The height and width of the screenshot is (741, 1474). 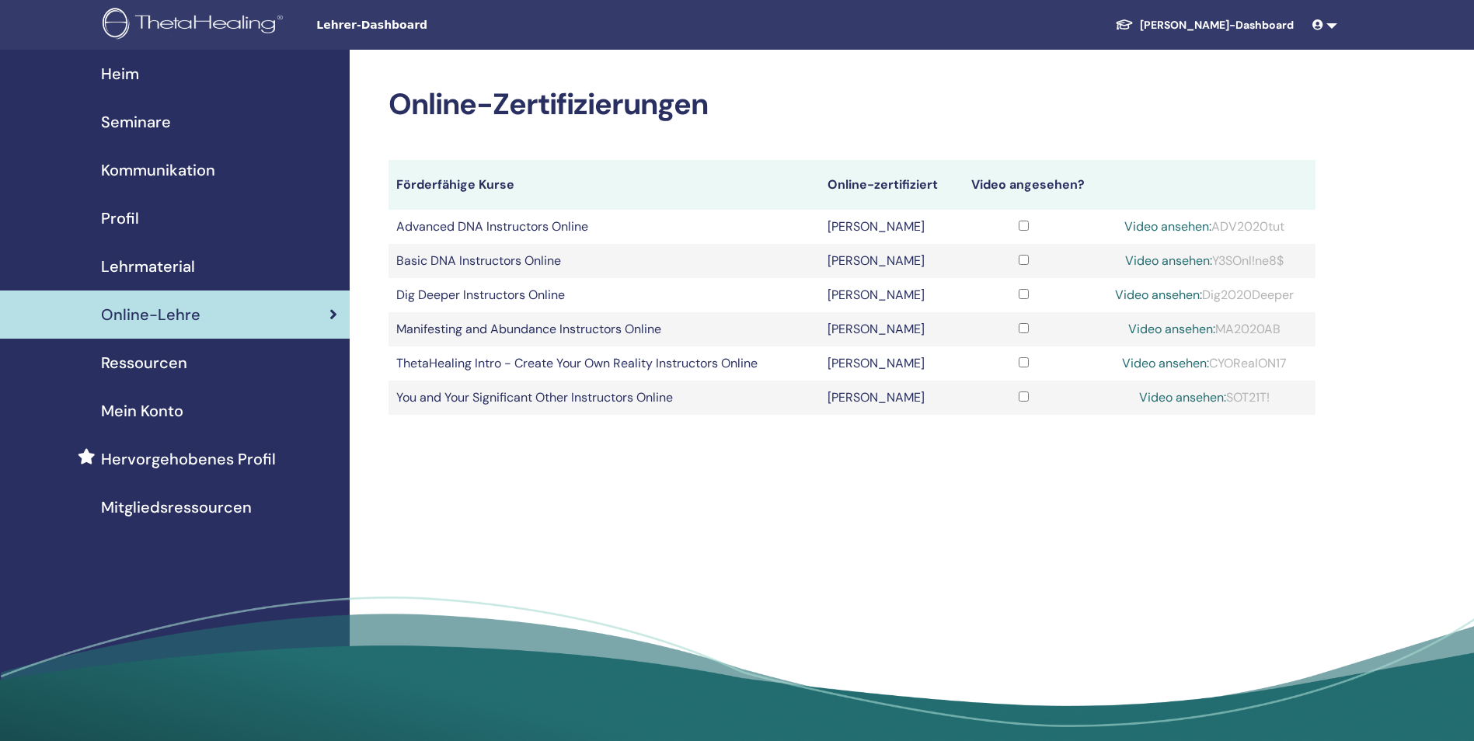 I want to click on span: Profil, so click(x=120, y=218).